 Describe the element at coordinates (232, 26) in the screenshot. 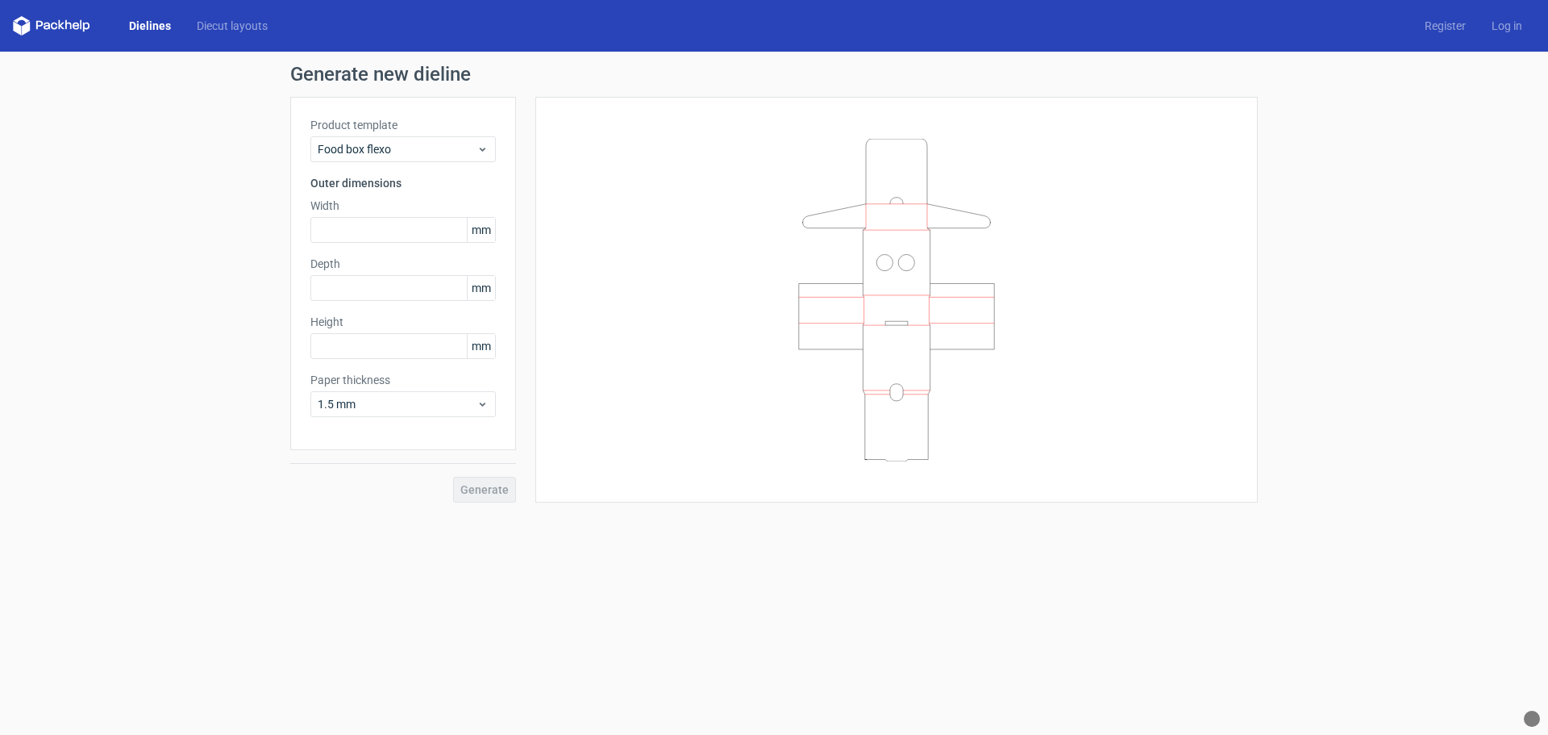

I see `a: Diecut layouts` at that location.